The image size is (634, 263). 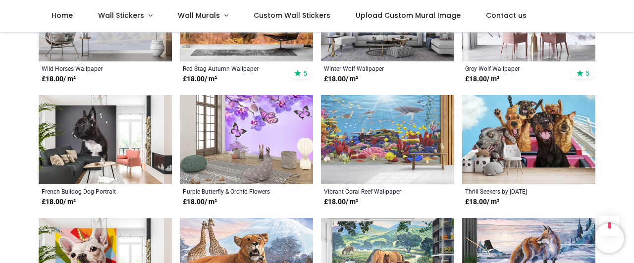 I want to click on a: French Bulldog Dog Portrait Wallpaper, so click(x=92, y=191).